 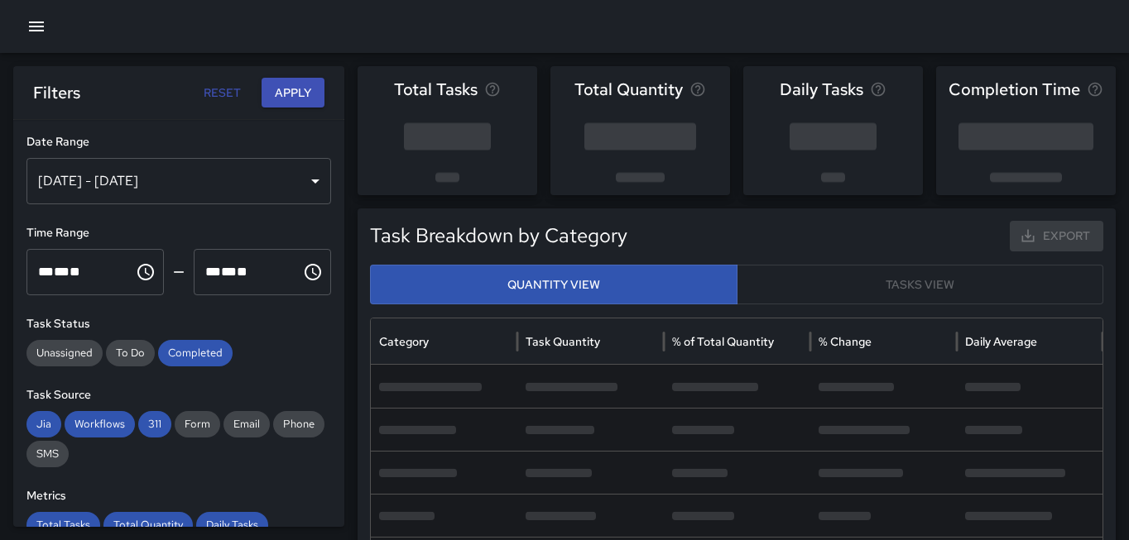 What do you see at coordinates (644, 236) in the screenshot?
I see `h5: Task Breakdown by Category` at bounding box center [644, 236].